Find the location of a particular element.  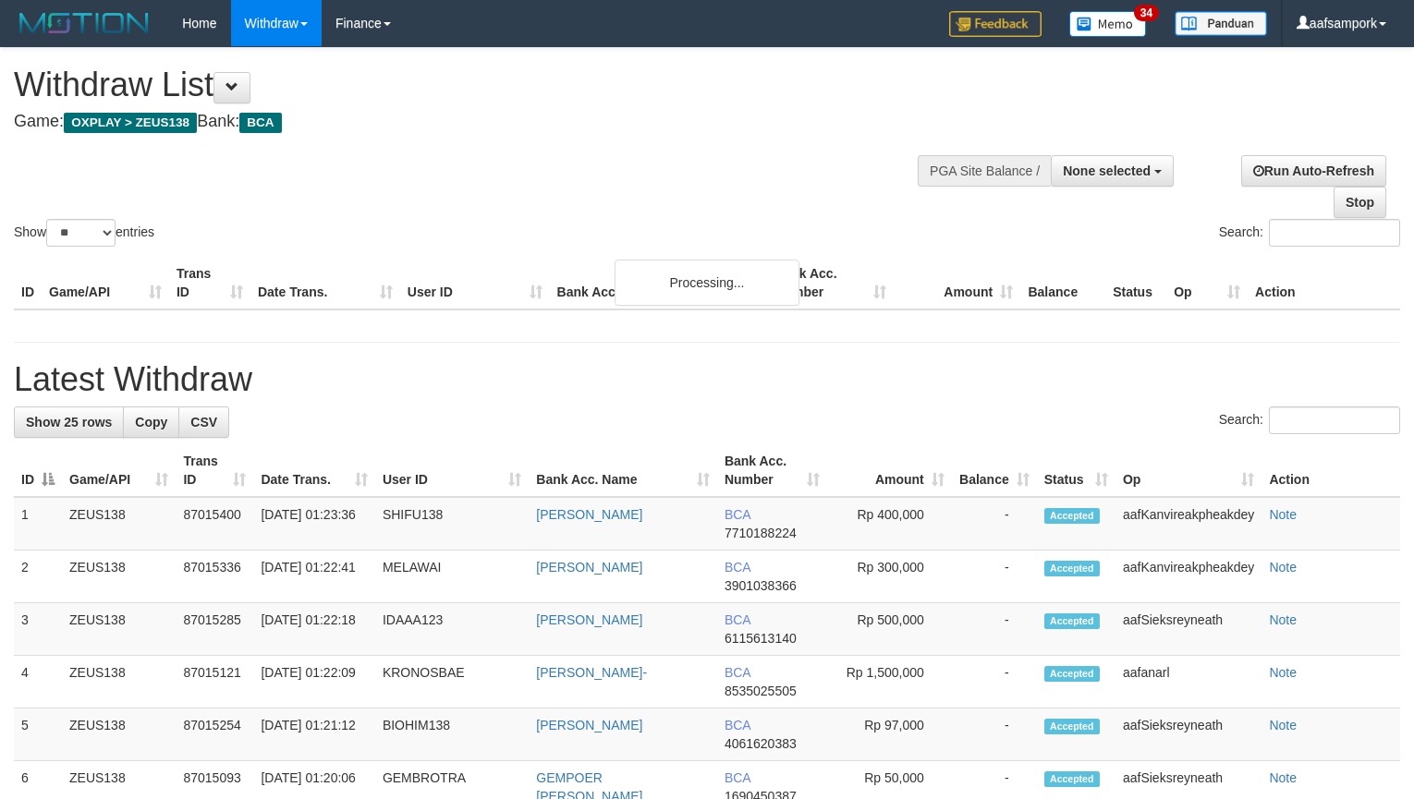

th: Game/API: activate to sort column ascending is located at coordinates (118, 470).